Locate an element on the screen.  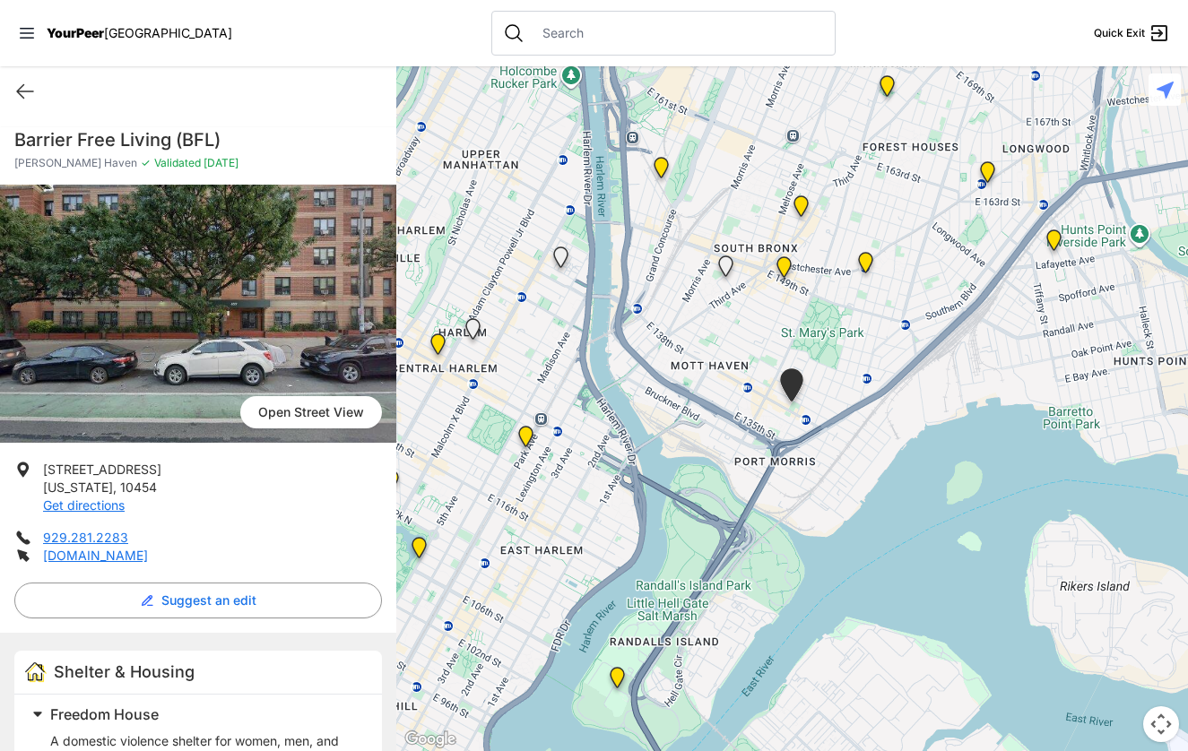
div: Franklin Women's Shelter and Intake is located at coordinates (887, 90).